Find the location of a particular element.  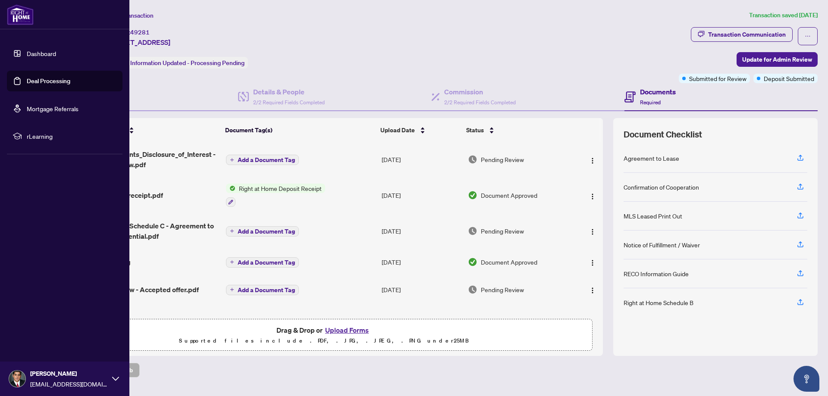

button: Update for Admin Review is located at coordinates (777, 60).